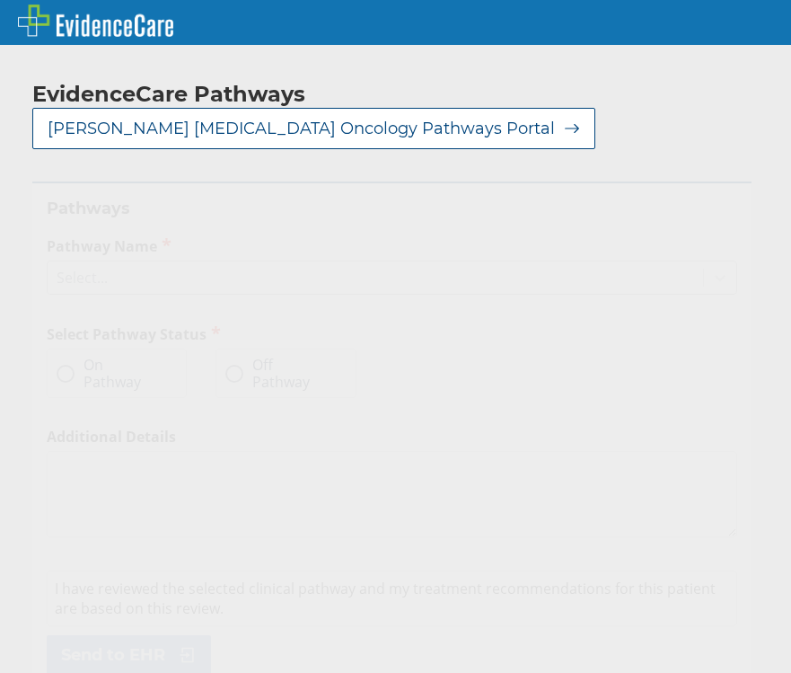 The image size is (791, 673). Describe the element at coordinates (392, 436) in the screenshot. I see `label: Additional Details` at that location.